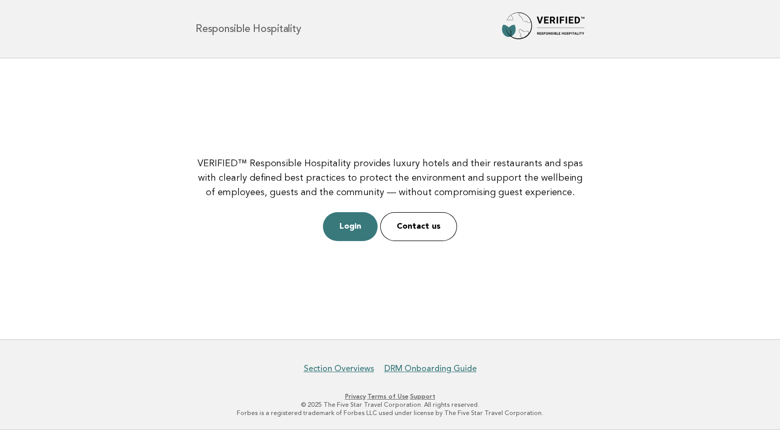 The height and width of the screenshot is (430, 780). What do you see at coordinates (350, 226) in the screenshot?
I see `a: Login` at bounding box center [350, 226].